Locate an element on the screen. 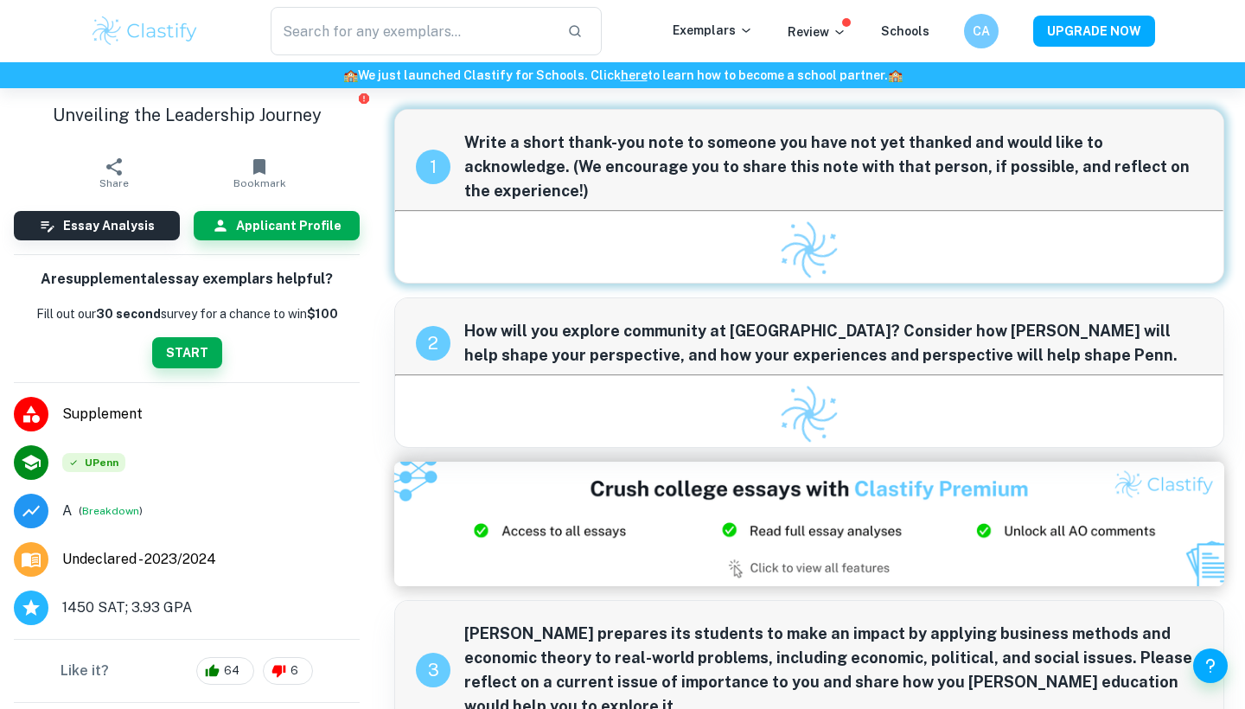 Image resolution: width=1245 pixels, height=709 pixels. h6: Essay Analysis is located at coordinates (109, 226).